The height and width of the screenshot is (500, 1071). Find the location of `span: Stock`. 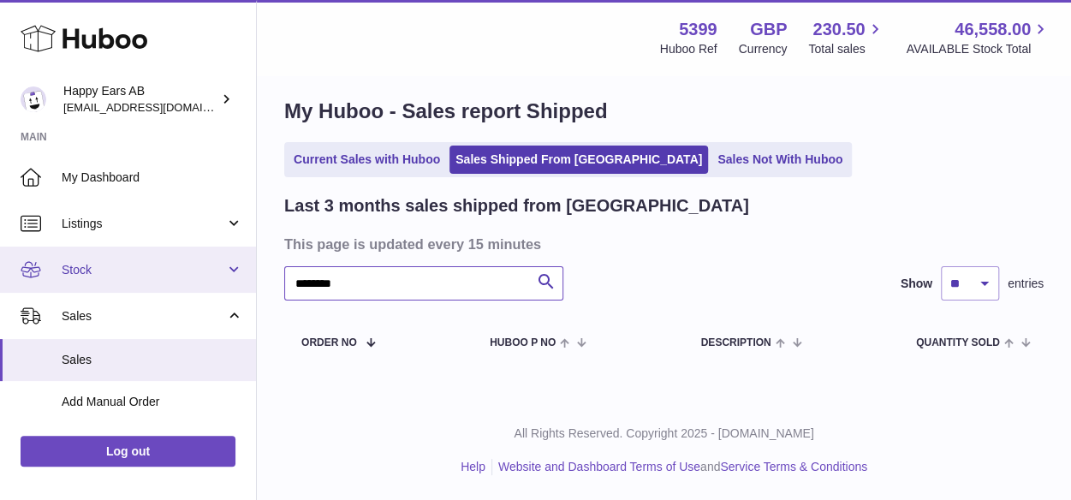

span: Stock is located at coordinates (143, 270).